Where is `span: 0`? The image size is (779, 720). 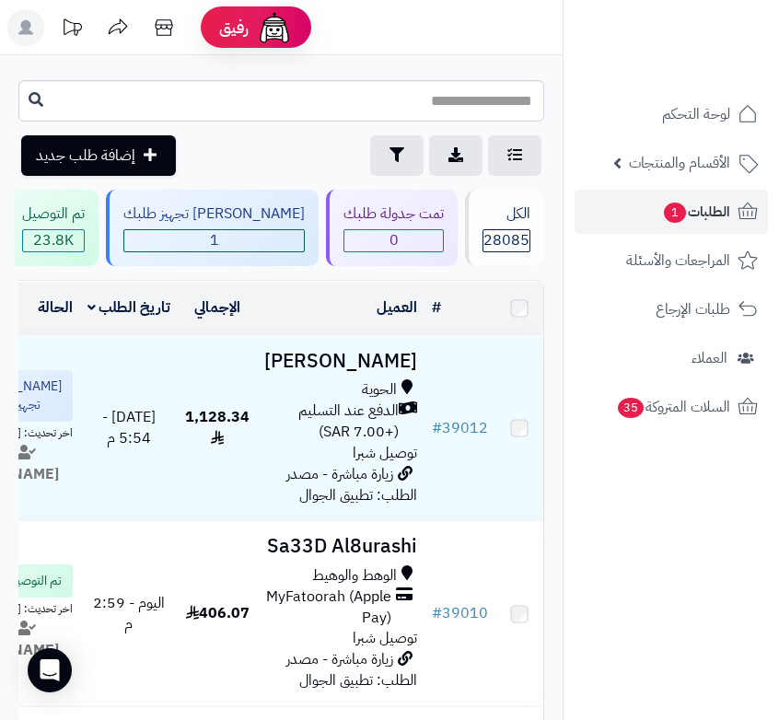 span: 0 is located at coordinates (393, 240).